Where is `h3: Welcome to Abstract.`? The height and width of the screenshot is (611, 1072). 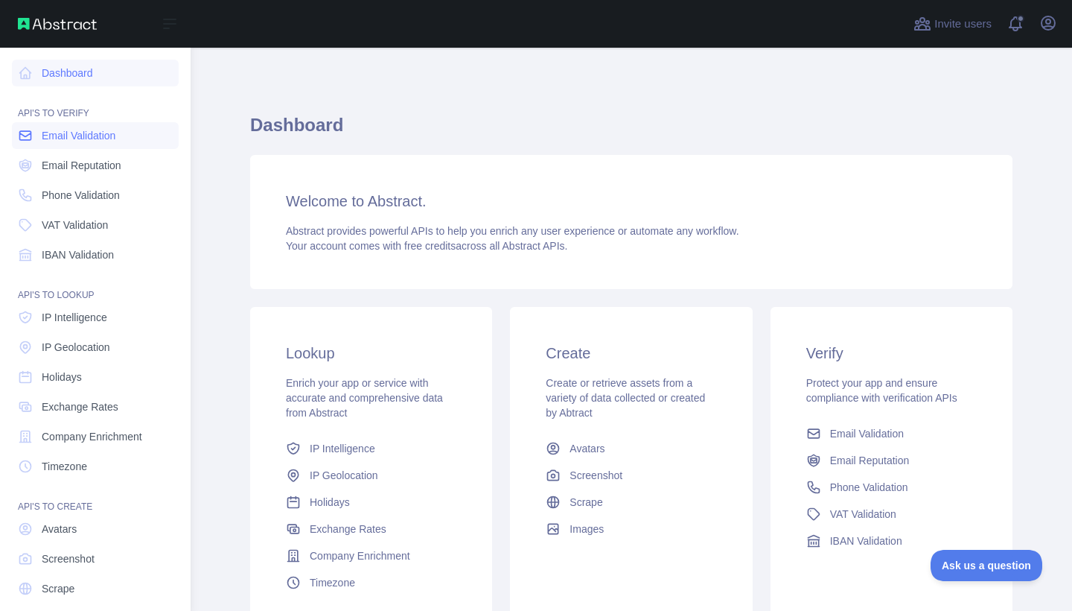
h3: Welcome to Abstract. is located at coordinates (631, 201).